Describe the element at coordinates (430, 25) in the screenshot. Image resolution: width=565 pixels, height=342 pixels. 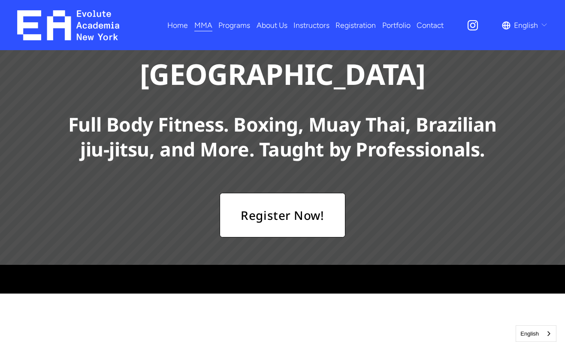
I see `a: Contact` at that location.